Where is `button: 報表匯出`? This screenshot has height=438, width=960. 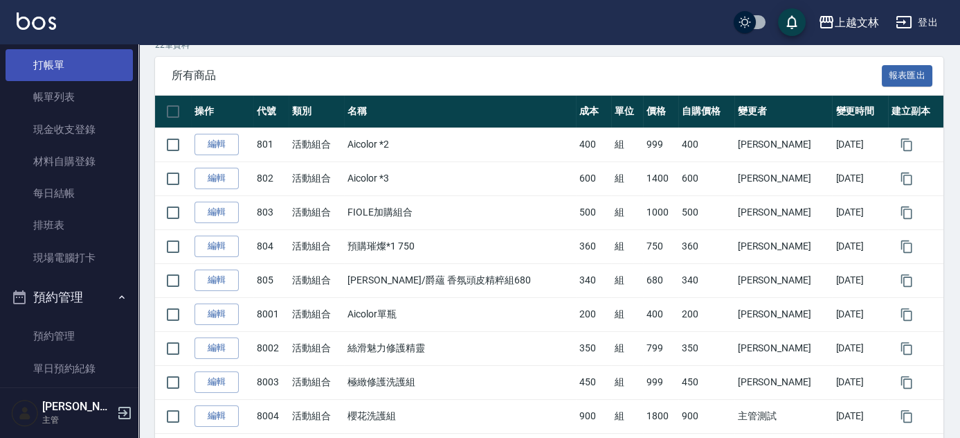
button: 報表匯出 is located at coordinates (908, 75).